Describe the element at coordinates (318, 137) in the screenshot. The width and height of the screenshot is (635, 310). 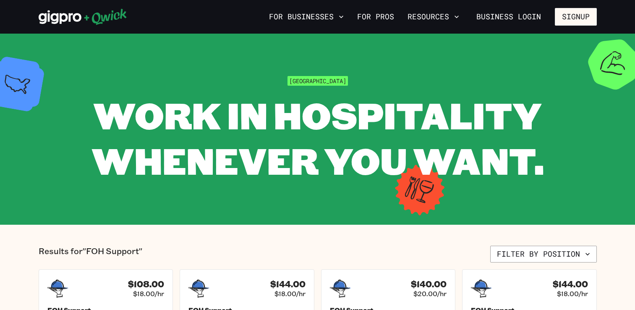
I see `span: WORK IN HOSPITALITY WHENEVER YOU WANT.` at that location.